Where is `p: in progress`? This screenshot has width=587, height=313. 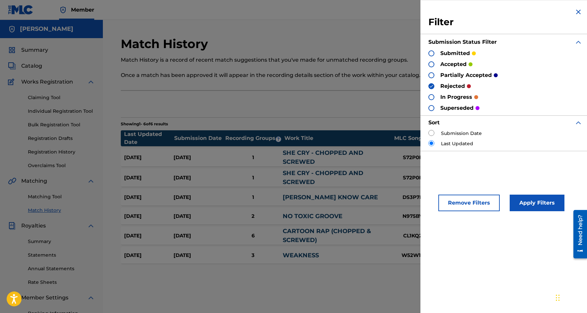
p: in progress is located at coordinates (457, 97).